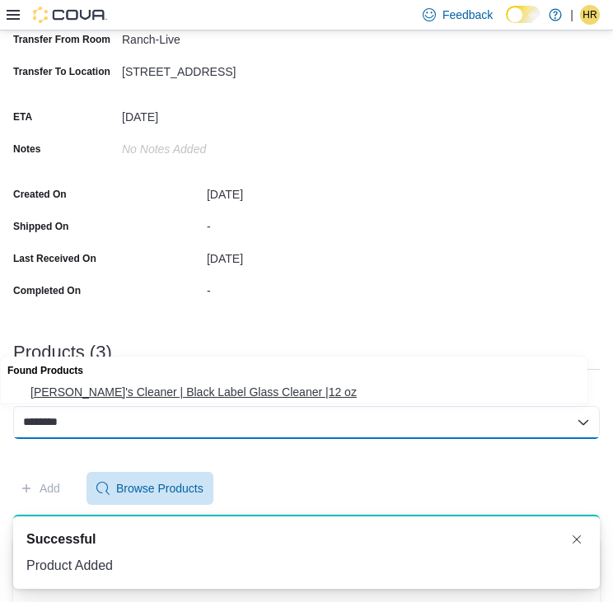 This screenshot has height=602, width=613. I want to click on button: Browse Products, so click(150, 488).